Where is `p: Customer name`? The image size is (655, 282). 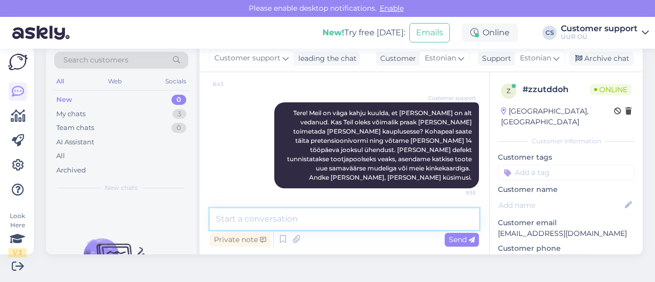 p: Customer name is located at coordinates (566, 189).